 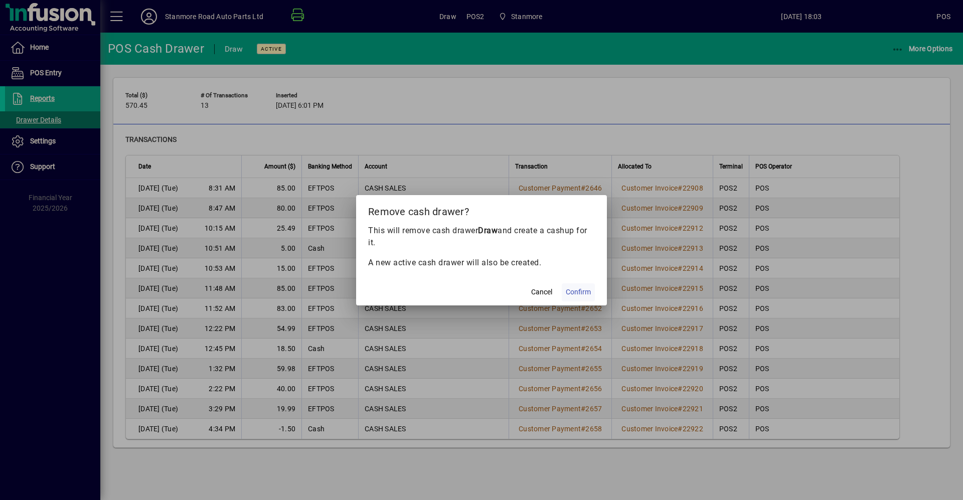 What do you see at coordinates (578, 292) in the screenshot?
I see `button: Confirm` at bounding box center [578, 292].